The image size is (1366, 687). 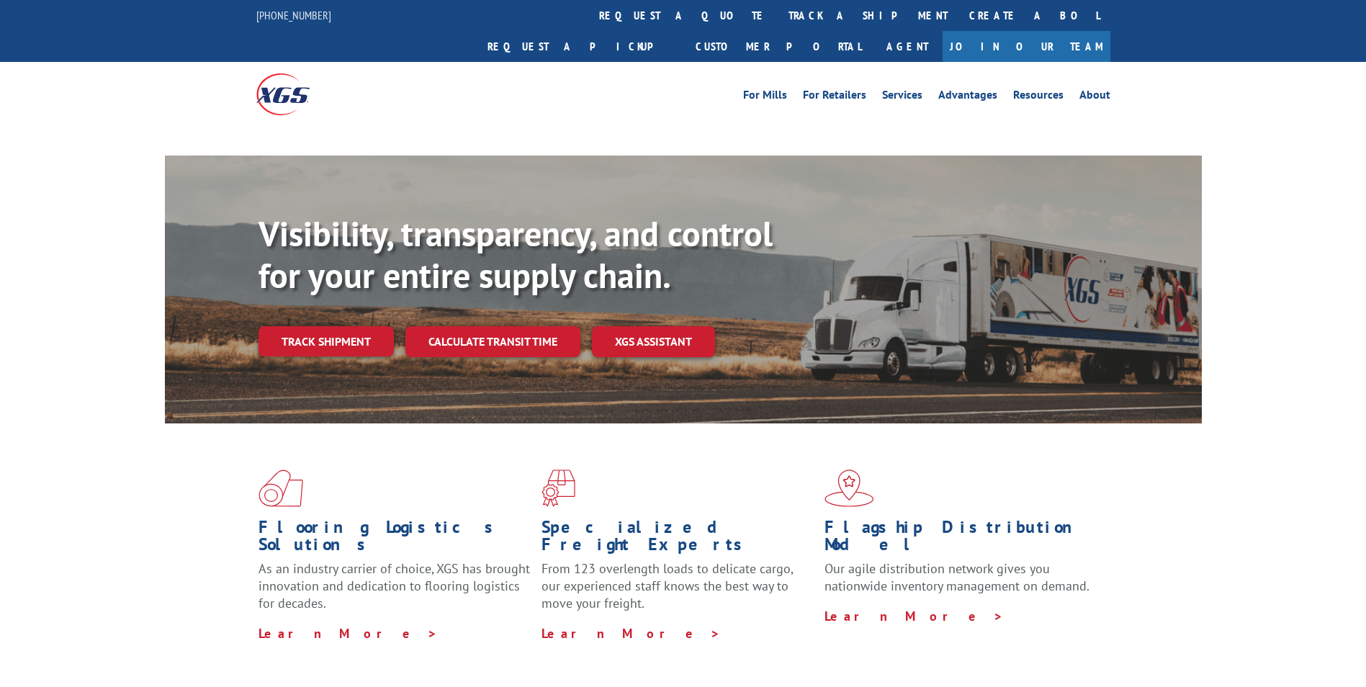 What do you see at coordinates (834, 97) in the screenshot?
I see `a: For Retailers` at bounding box center [834, 97].